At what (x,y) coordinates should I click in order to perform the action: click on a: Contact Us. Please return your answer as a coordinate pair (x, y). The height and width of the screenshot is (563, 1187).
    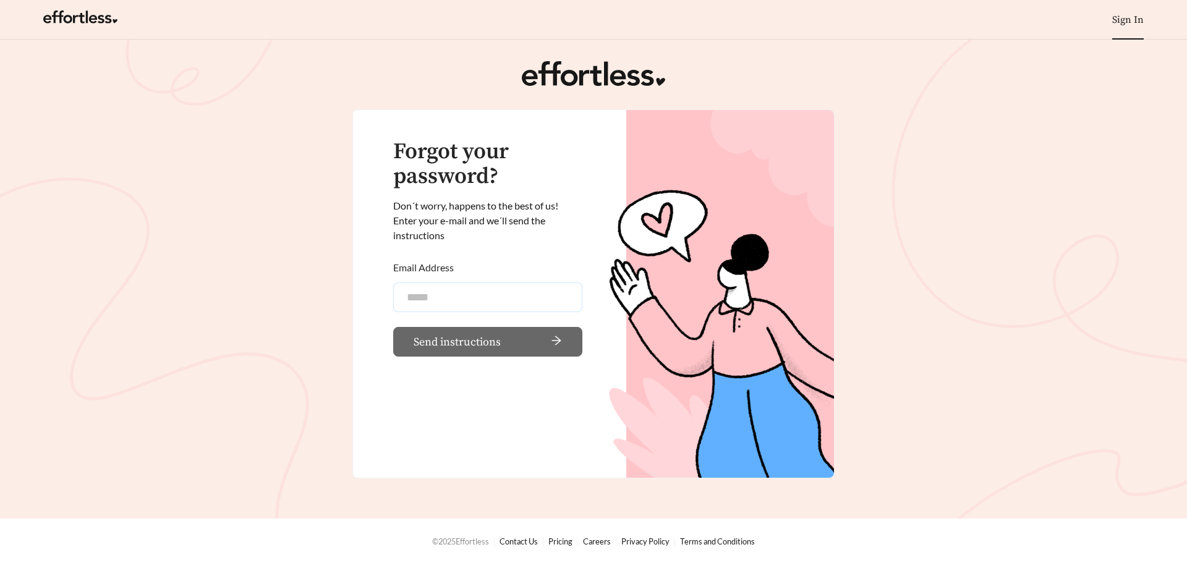
    Looking at the image, I should click on (519, 542).